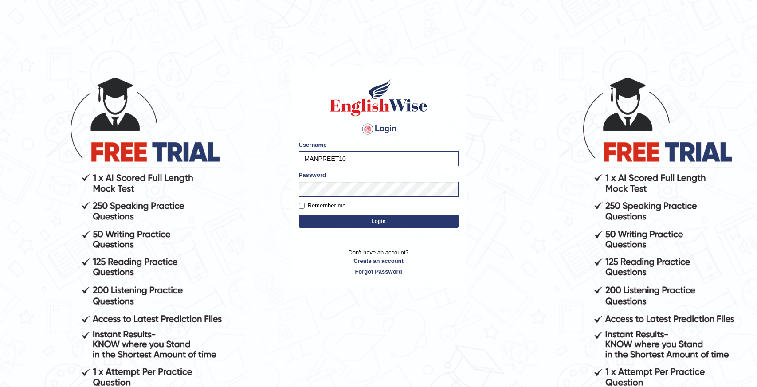  I want to click on label: Remember me, so click(322, 206).